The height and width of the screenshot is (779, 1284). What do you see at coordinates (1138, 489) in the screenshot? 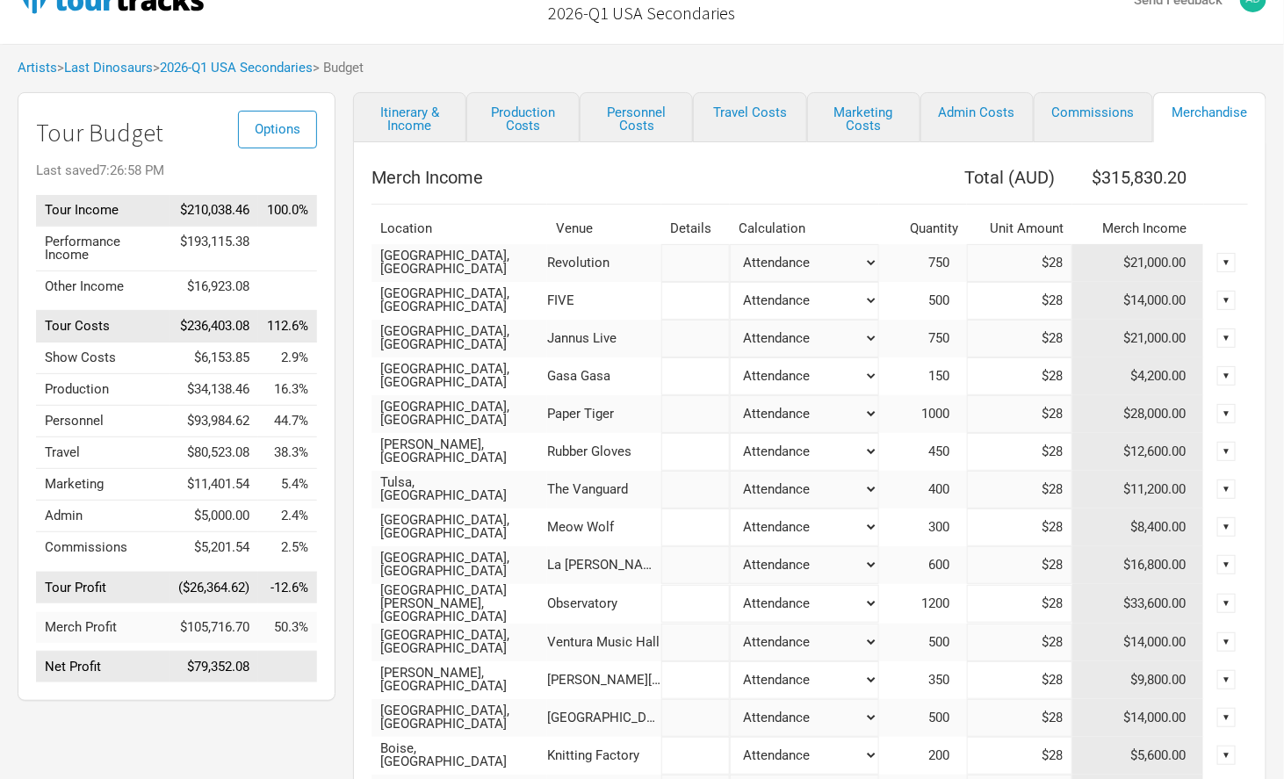
I see `td: $11,200.00` at bounding box center [1138, 489].